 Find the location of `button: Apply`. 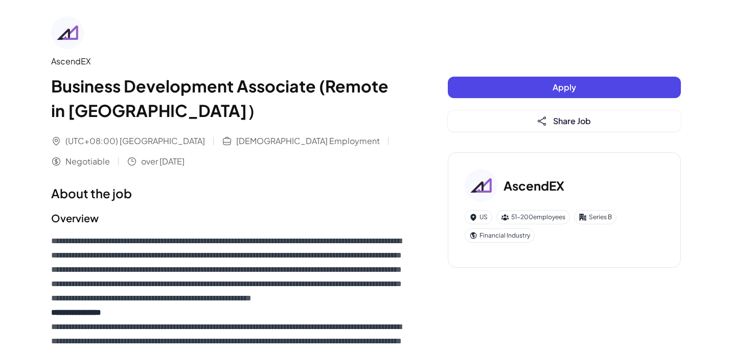

button: Apply is located at coordinates (564, 87).